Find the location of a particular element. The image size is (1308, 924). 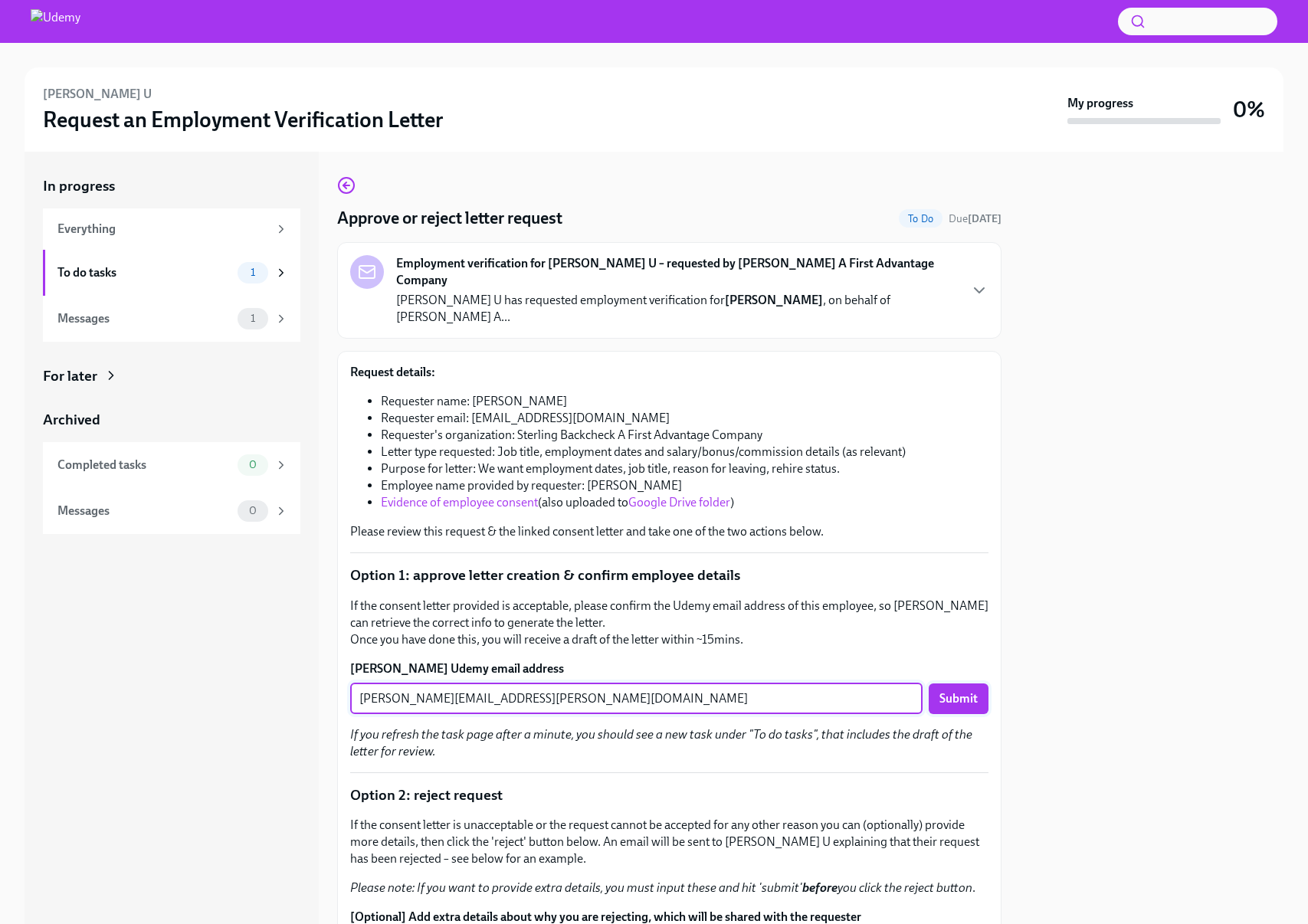

a: Messages1 is located at coordinates (172, 319).